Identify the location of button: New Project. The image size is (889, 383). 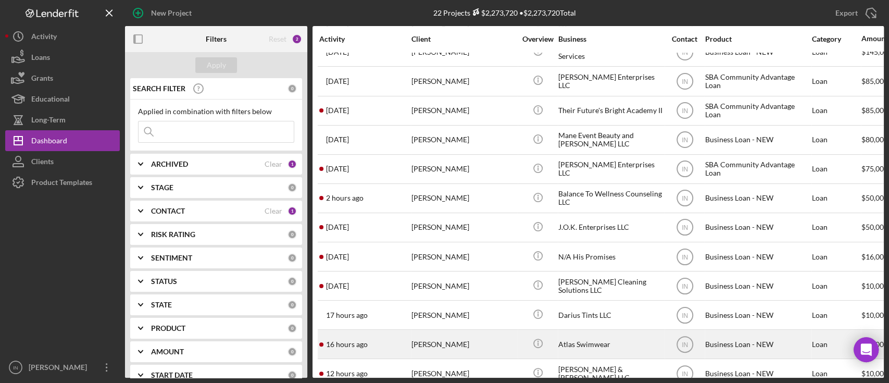
(164, 13).